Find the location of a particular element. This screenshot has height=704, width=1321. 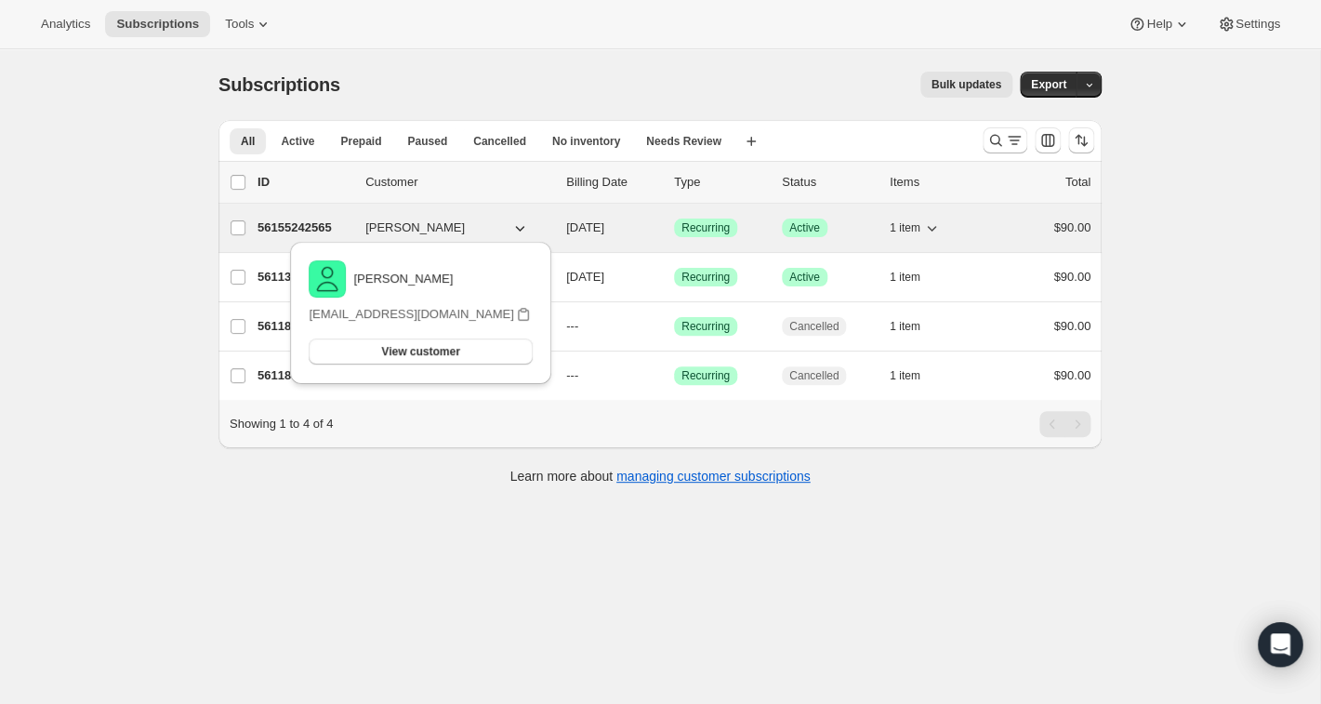

div: Items is located at coordinates (936, 182).